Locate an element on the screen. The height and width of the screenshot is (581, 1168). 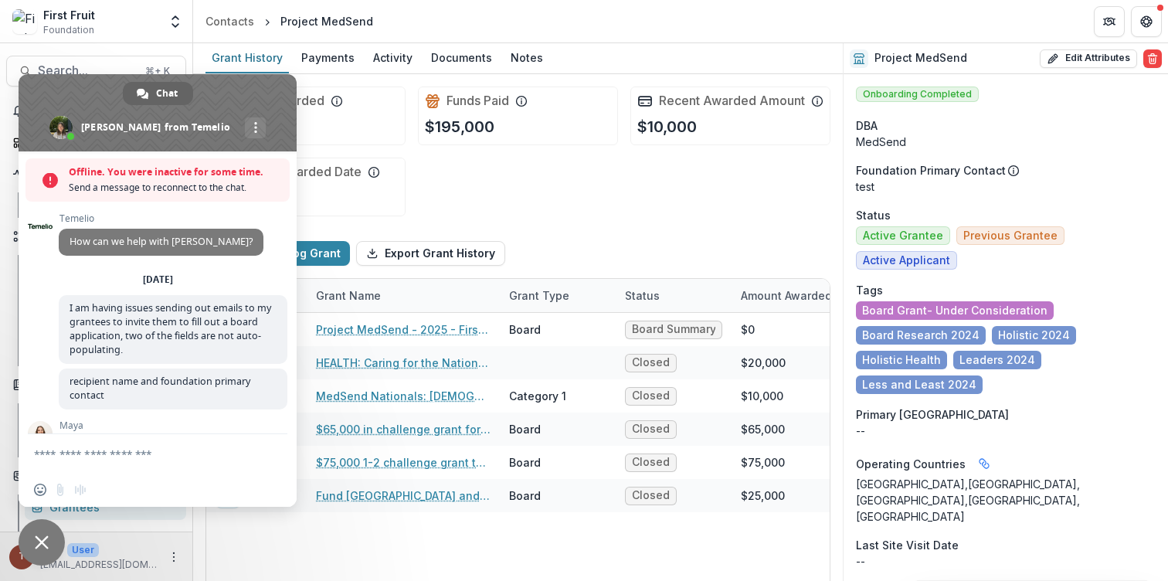
span: Board Summary is located at coordinates (674, 329).